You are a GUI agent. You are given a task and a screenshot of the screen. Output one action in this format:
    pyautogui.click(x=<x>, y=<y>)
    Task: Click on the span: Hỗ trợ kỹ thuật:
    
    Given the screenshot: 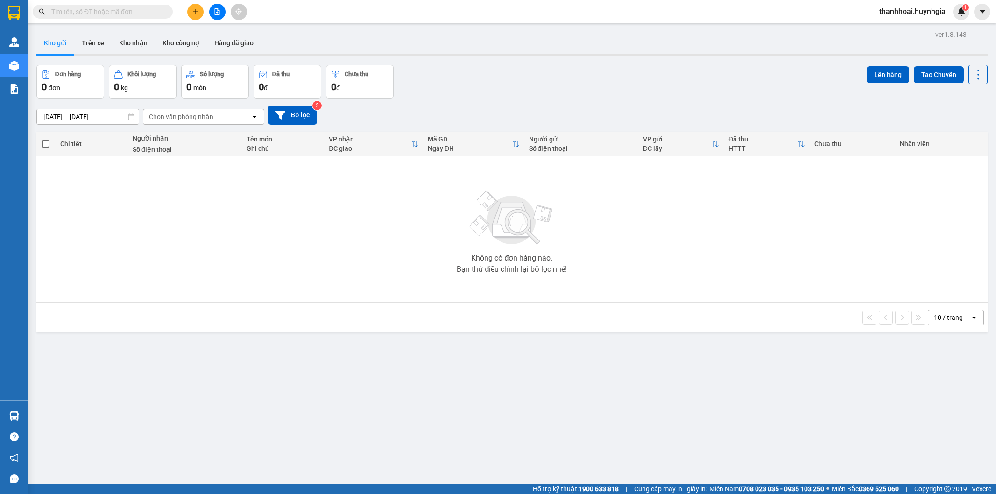 What is the action you would take?
    pyautogui.click(x=576, y=489)
    